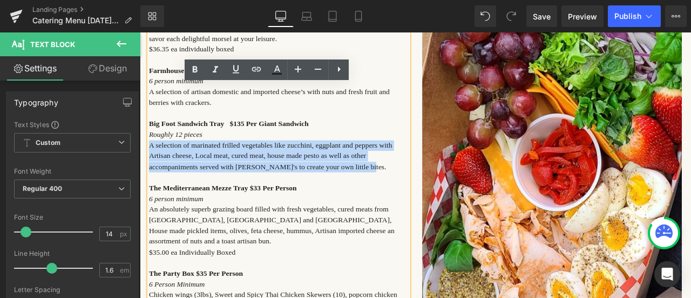  I want to click on span: Preview, so click(583, 16).